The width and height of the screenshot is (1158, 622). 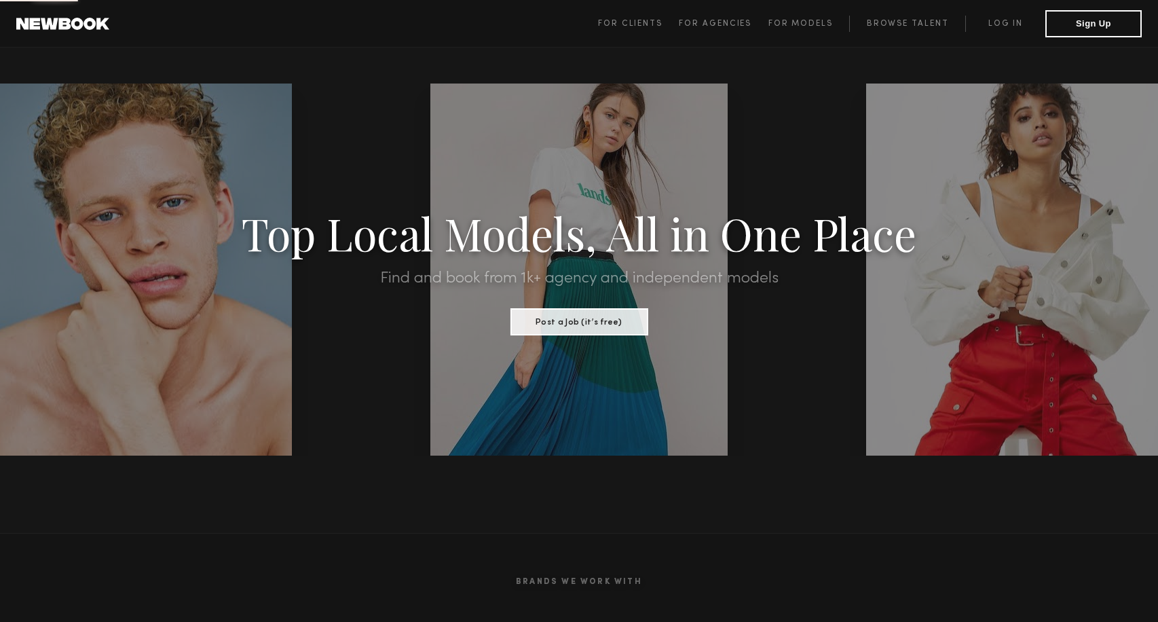 What do you see at coordinates (579, 233) in the screenshot?
I see `h1: Top Local Models, All in One Place` at bounding box center [579, 233].